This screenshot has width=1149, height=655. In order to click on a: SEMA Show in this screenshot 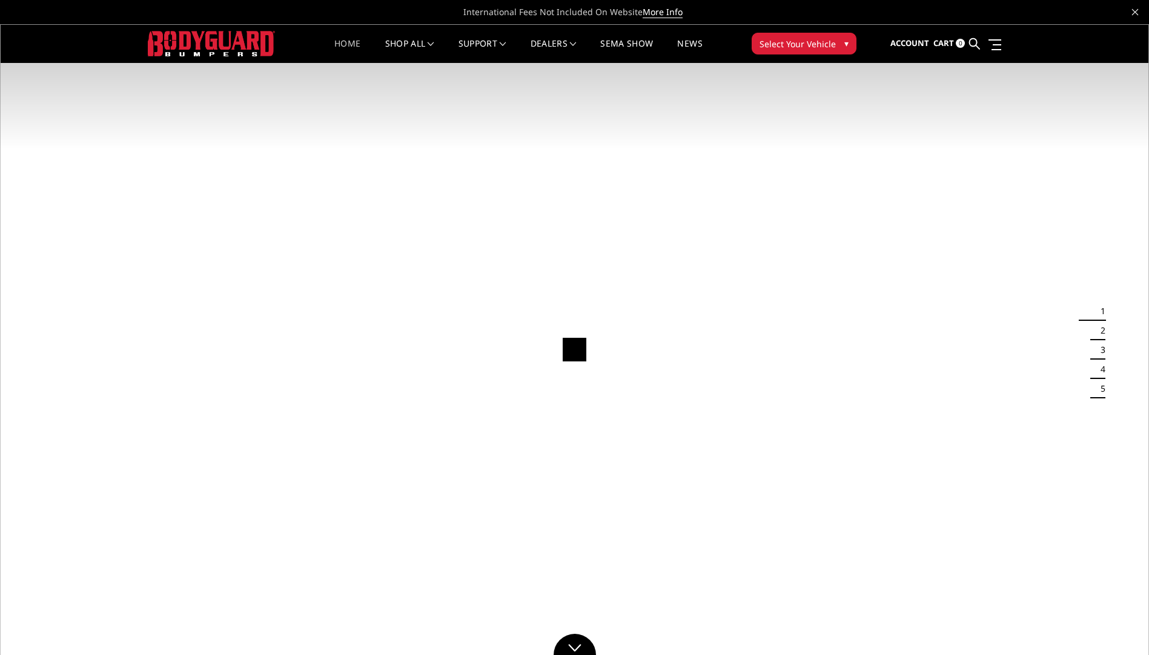, I will do `click(626, 51)`.